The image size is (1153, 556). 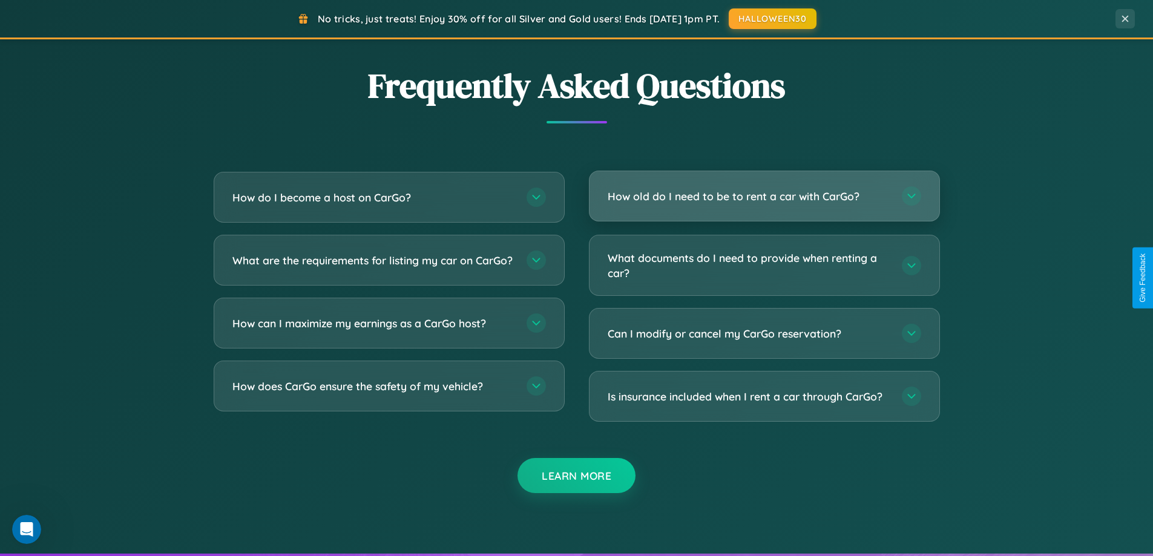 I want to click on h3: How does CarGo ensure the safety of my vehicle?, so click(x=374, y=386).